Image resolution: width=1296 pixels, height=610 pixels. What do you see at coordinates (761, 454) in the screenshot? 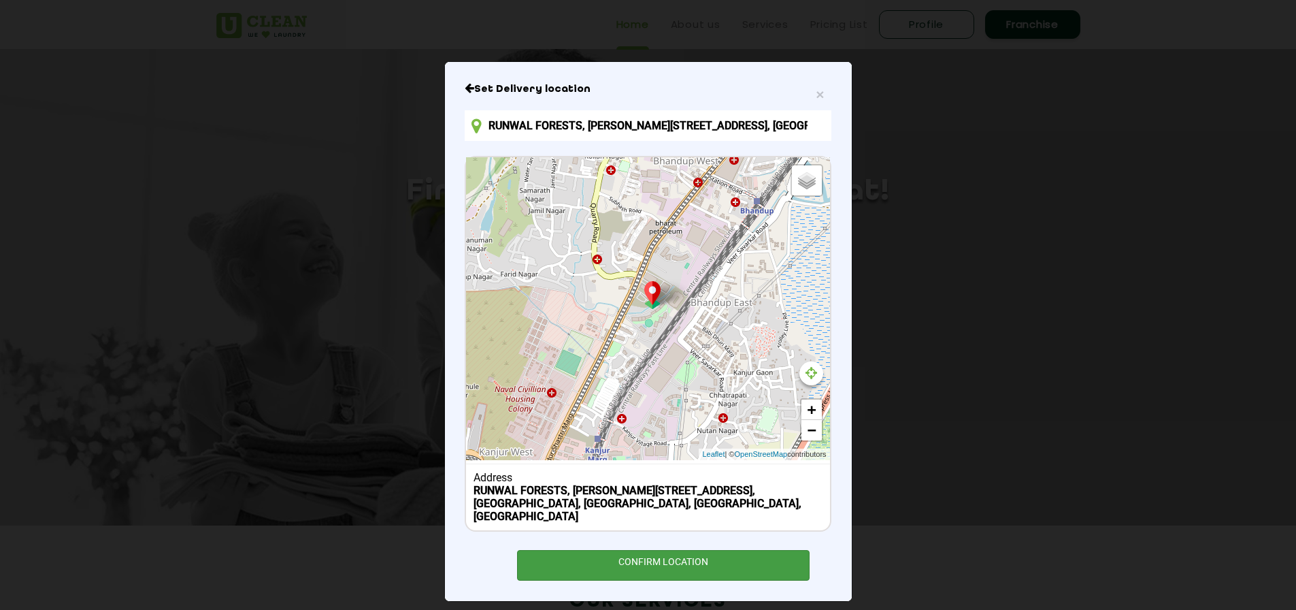
I see `a: OpenStreetMap` at bounding box center [761, 454].